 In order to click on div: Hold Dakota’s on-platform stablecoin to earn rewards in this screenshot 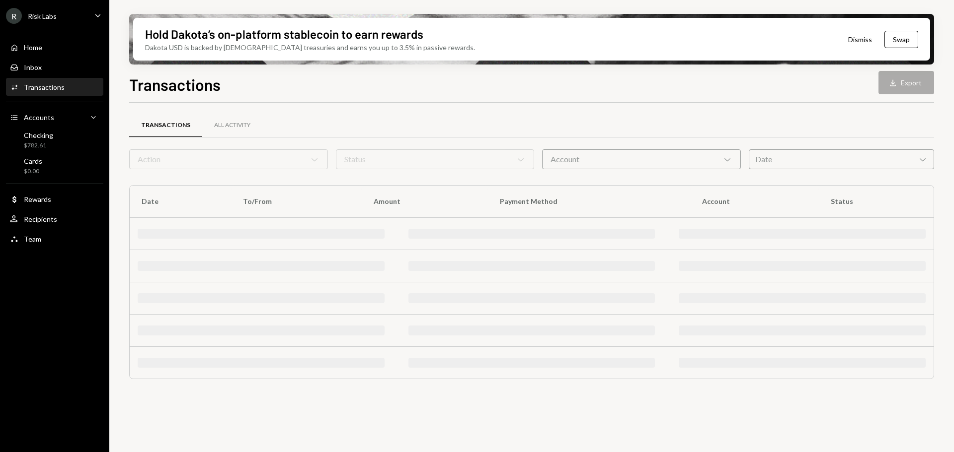, I will do `click(284, 34)`.